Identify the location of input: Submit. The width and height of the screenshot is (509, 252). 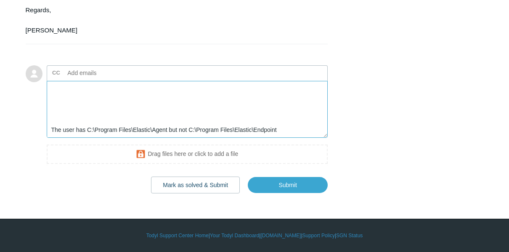
(288, 185).